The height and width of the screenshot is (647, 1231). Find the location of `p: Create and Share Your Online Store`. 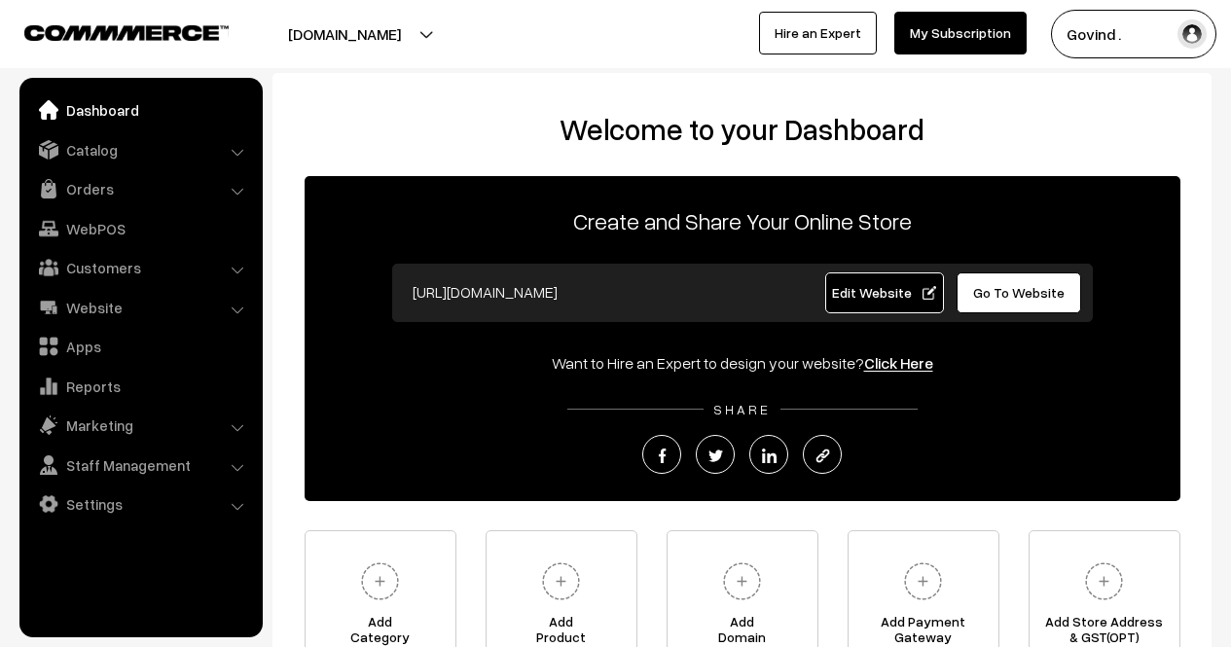

p: Create and Share Your Online Store is located at coordinates (742, 221).